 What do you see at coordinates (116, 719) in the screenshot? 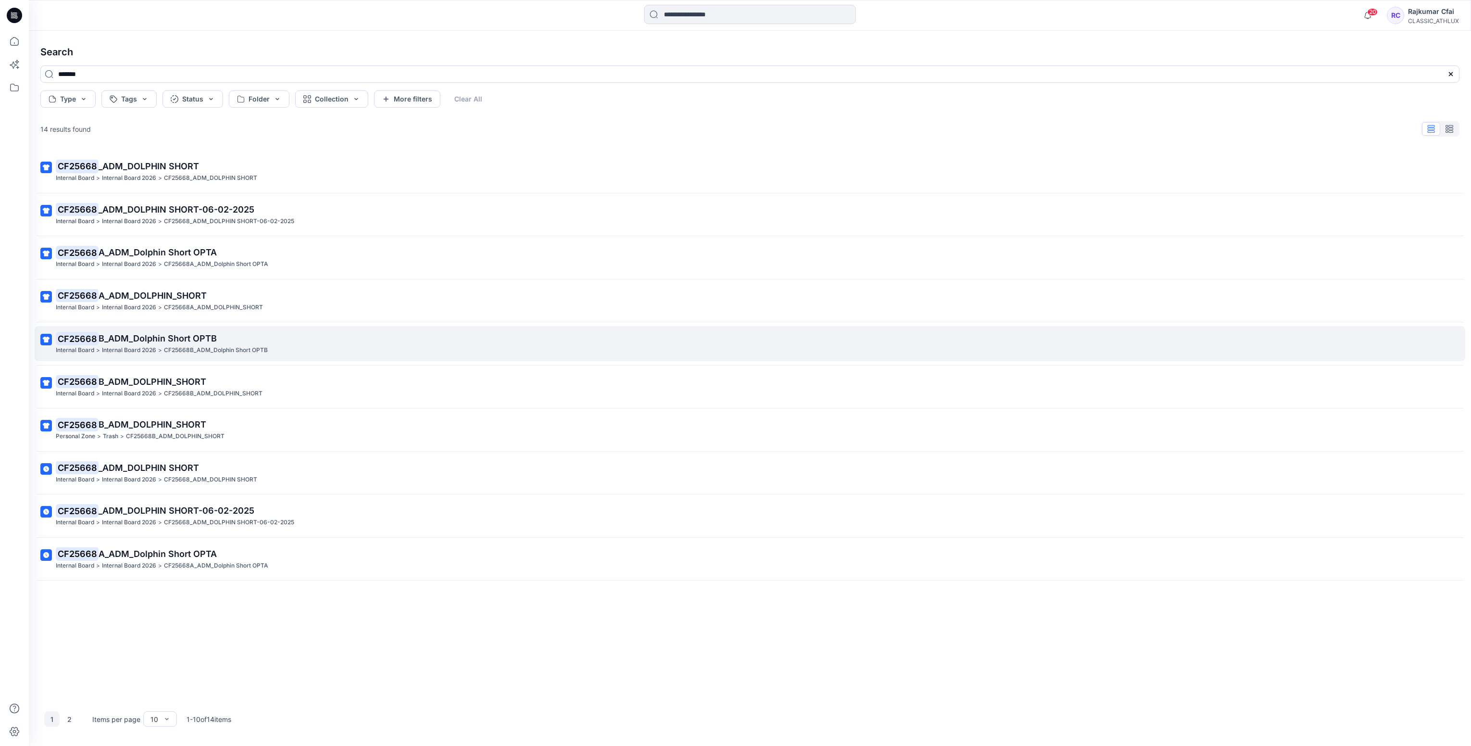
I see `p: Items per page` at bounding box center [116, 719].